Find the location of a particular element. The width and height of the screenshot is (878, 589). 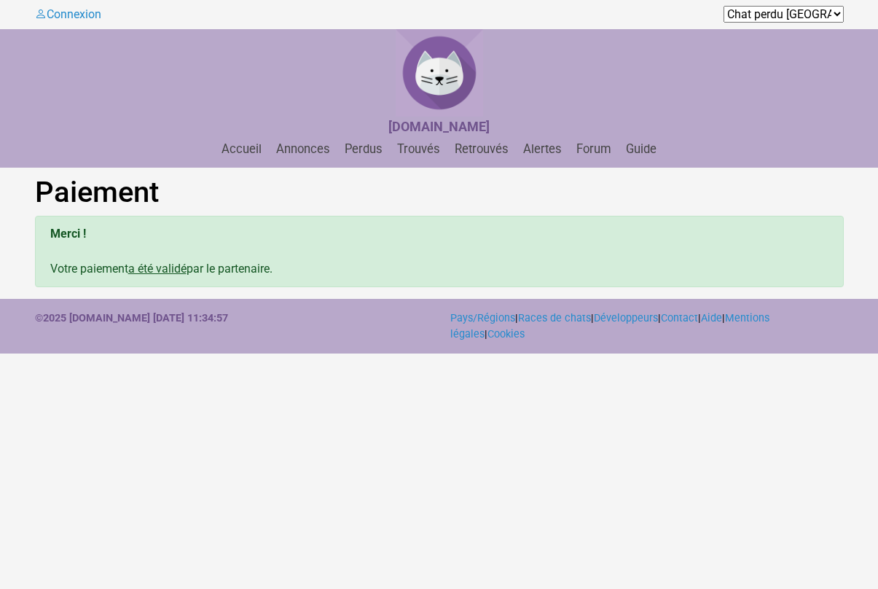

a: Accueil is located at coordinates (241, 149).